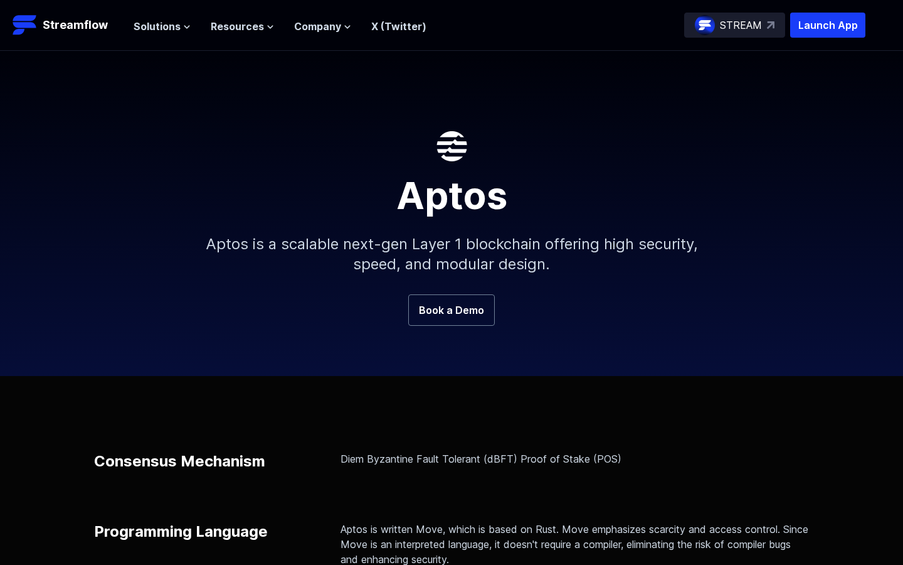 The image size is (903, 565). I want to click on p: Streamflow, so click(75, 25).